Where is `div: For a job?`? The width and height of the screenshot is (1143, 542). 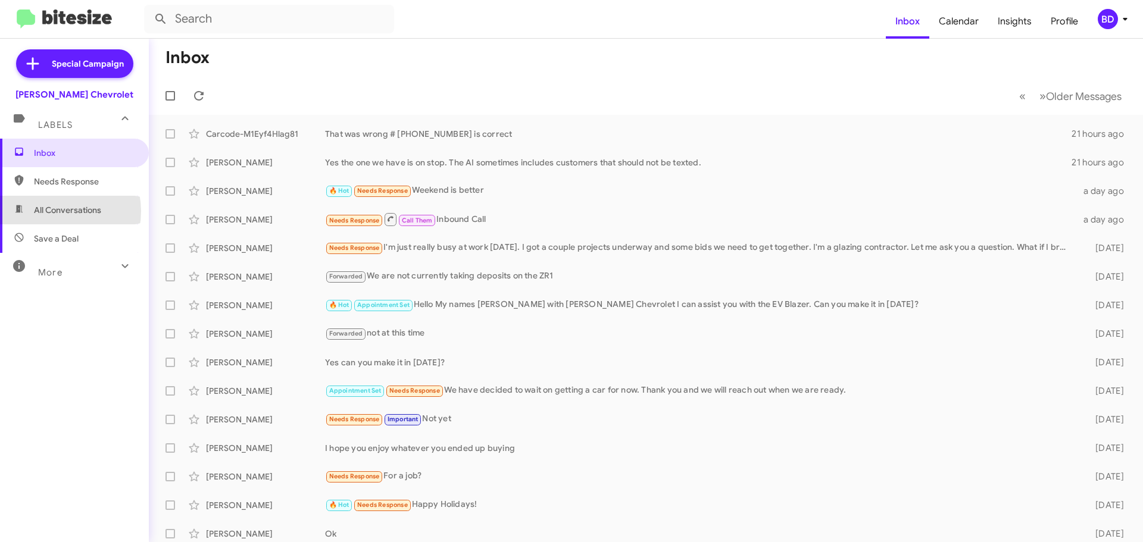 div: For a job? is located at coordinates (701, 476).